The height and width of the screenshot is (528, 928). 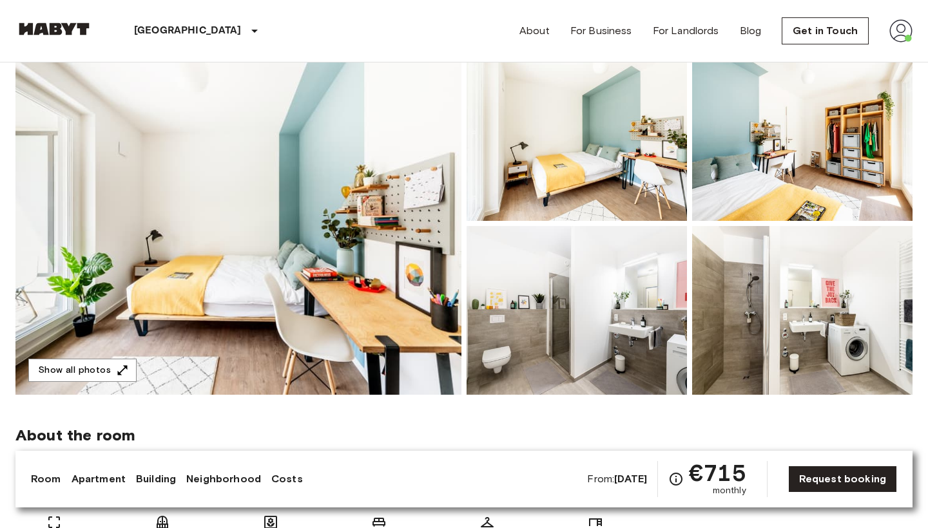 What do you see at coordinates (99, 479) in the screenshot?
I see `a: Apartment` at bounding box center [99, 479].